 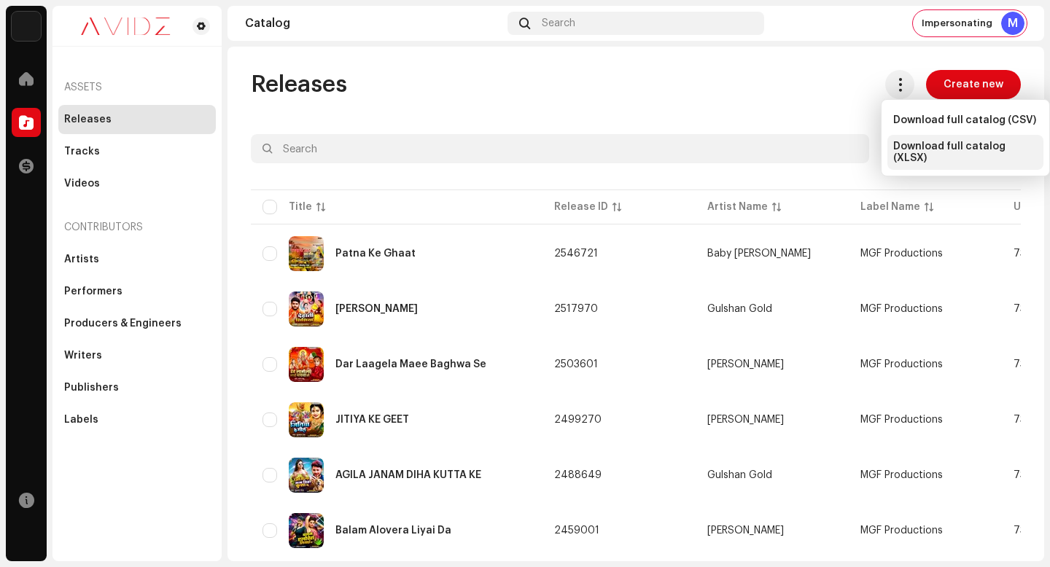 What do you see at coordinates (306, 254) in the screenshot?
I see `img: 551a0cfd-da85-4352-a39c-17465ed3e3b9` at bounding box center [306, 254].